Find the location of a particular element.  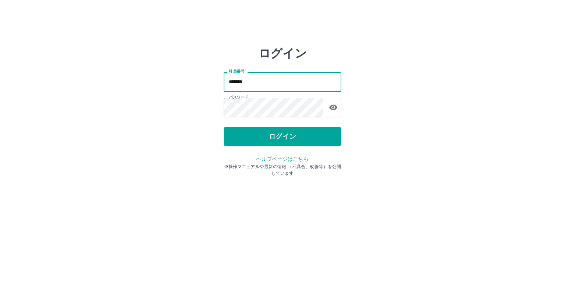

h2: ログイン is located at coordinates (282, 53).